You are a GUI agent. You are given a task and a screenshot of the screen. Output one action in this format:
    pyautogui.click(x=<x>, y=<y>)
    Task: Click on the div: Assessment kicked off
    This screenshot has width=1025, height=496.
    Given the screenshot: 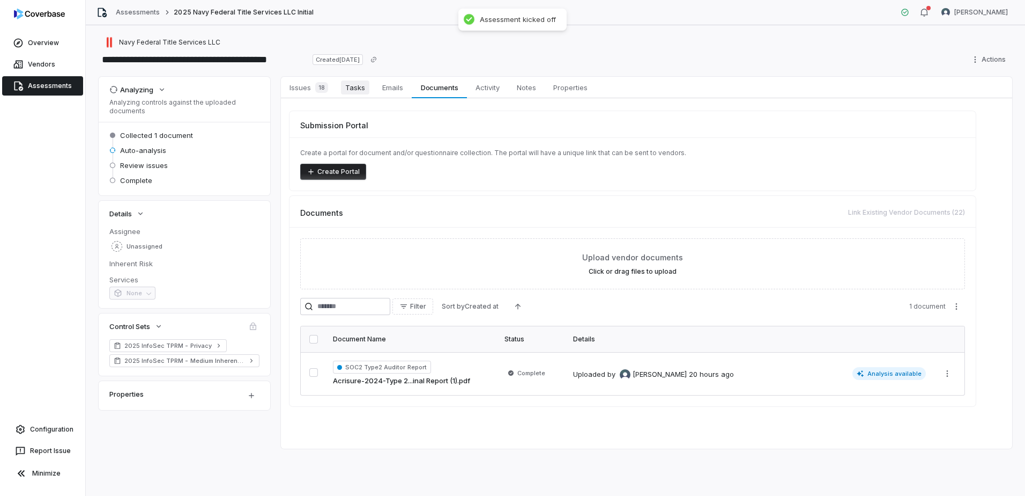 What is the action you would take?
    pyautogui.click(x=518, y=19)
    